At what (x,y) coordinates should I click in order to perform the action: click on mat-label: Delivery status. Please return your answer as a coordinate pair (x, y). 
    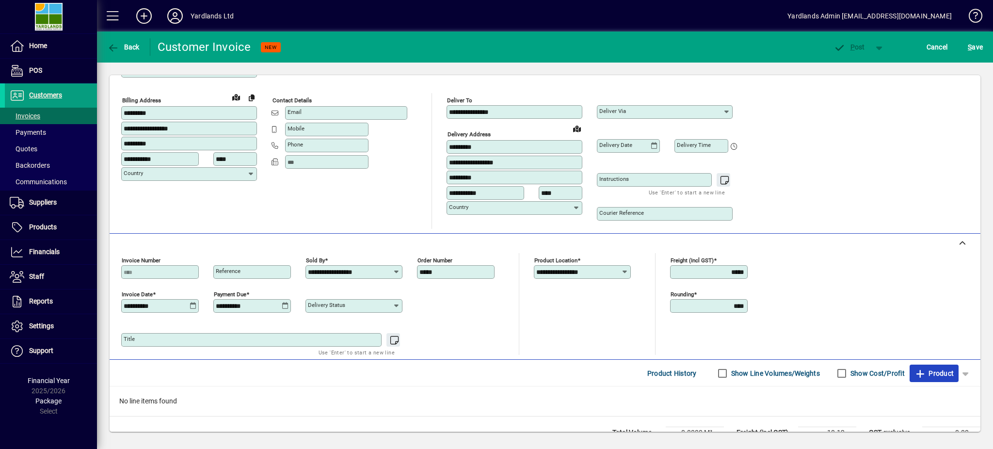
    Looking at the image, I should click on (326, 305).